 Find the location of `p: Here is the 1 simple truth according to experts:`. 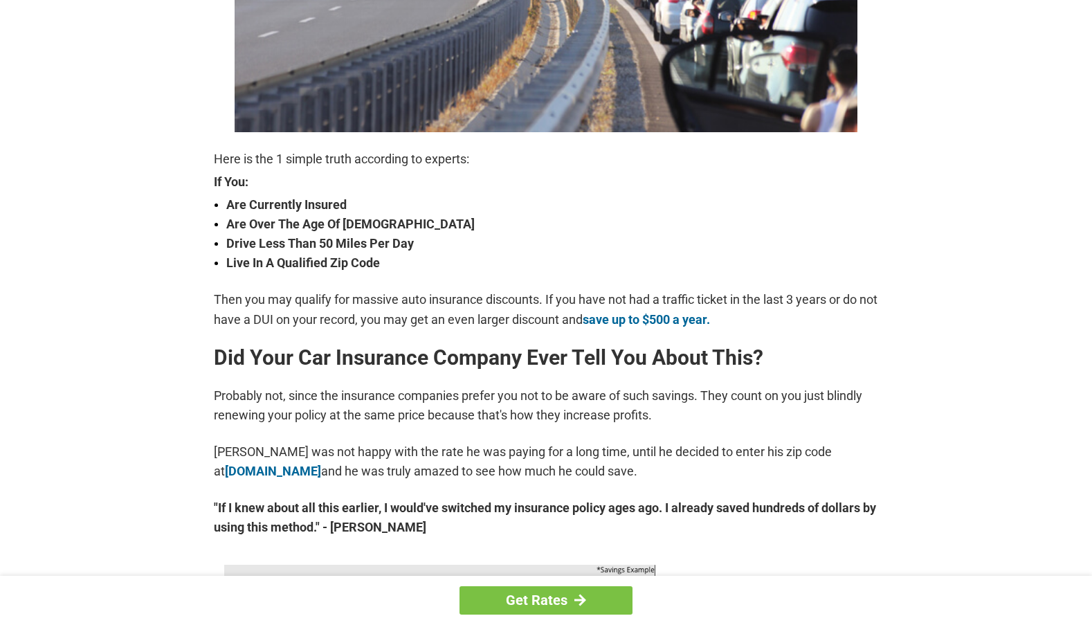

p: Here is the 1 simple truth according to experts: is located at coordinates (546, 159).